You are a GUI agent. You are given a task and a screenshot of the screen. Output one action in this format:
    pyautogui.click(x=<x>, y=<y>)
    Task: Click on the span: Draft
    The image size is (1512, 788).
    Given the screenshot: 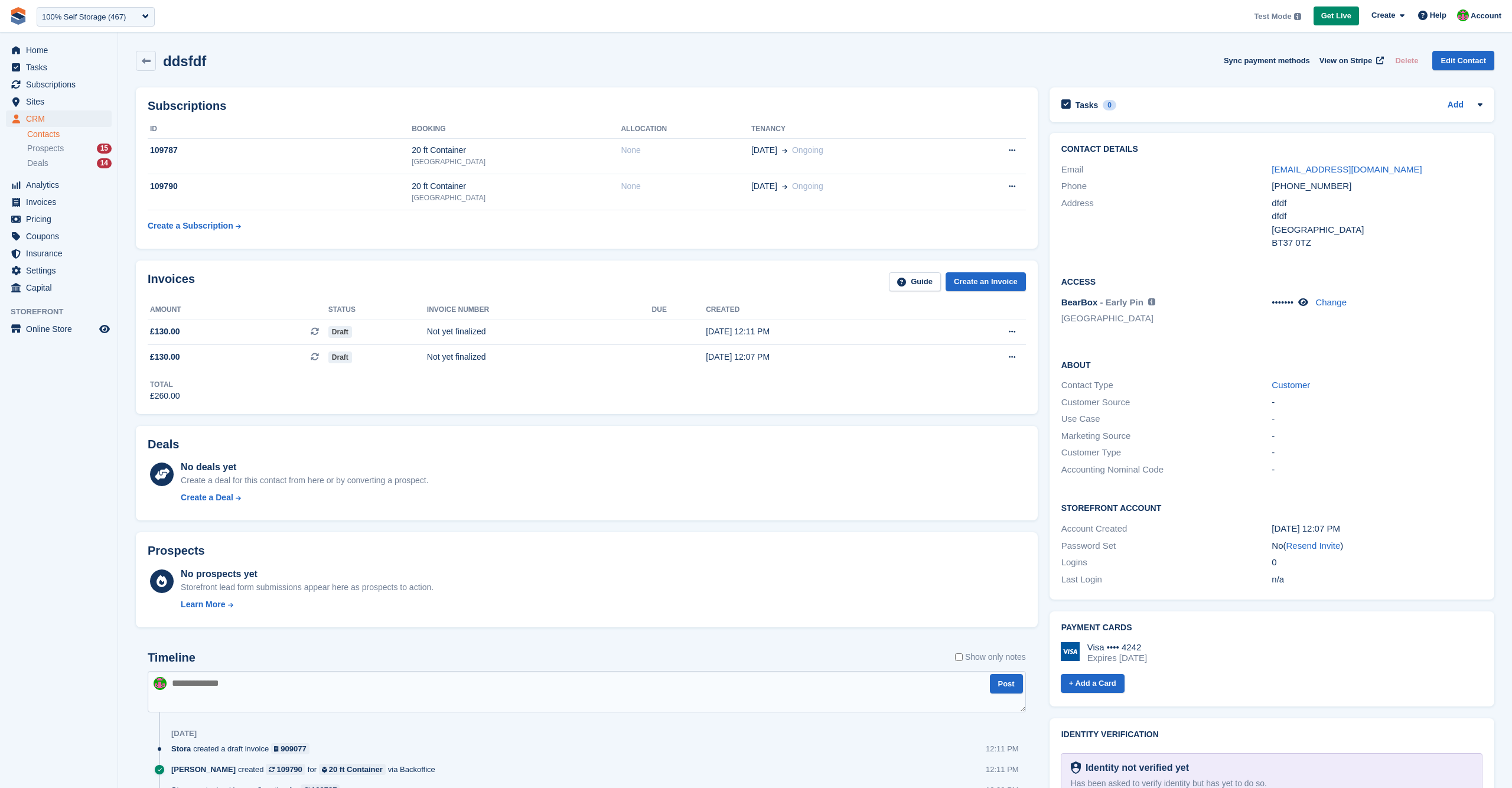 What is the action you would take?
    pyautogui.click(x=340, y=332)
    